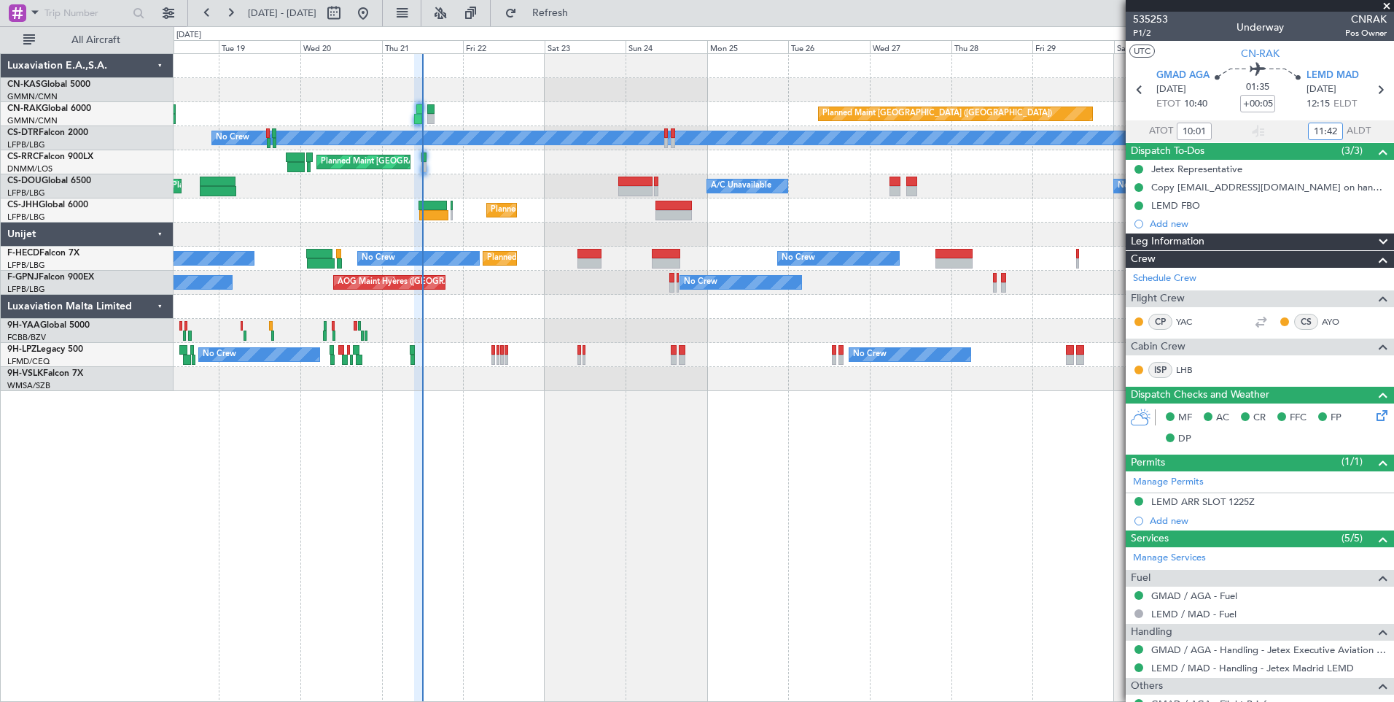  I want to click on span: Refresh, so click(551, 13).